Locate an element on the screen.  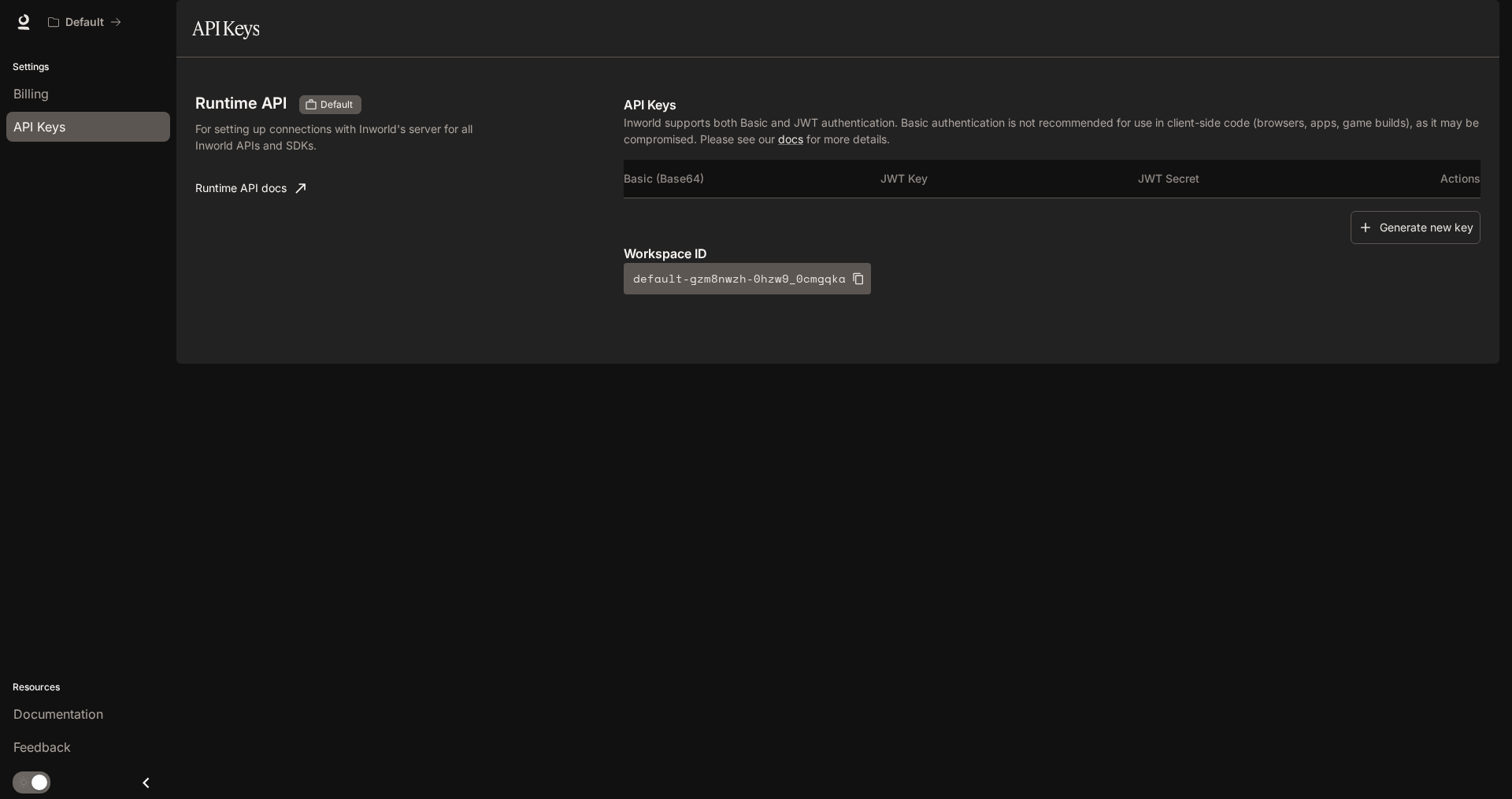
p: Inworld supports both Basic and JWT authentication. Basic authentication is not recommended for u... is located at coordinates (1052, 131).